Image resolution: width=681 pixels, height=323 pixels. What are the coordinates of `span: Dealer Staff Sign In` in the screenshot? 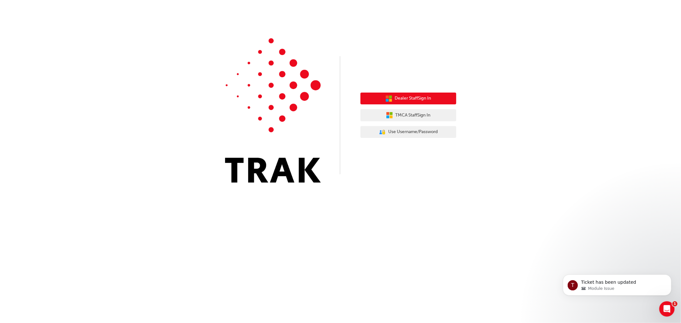 It's located at (413, 98).